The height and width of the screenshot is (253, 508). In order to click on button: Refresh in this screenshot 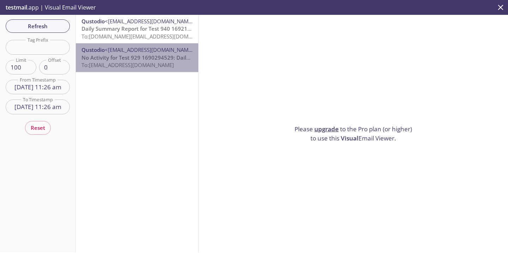, I will do `click(38, 26)`.